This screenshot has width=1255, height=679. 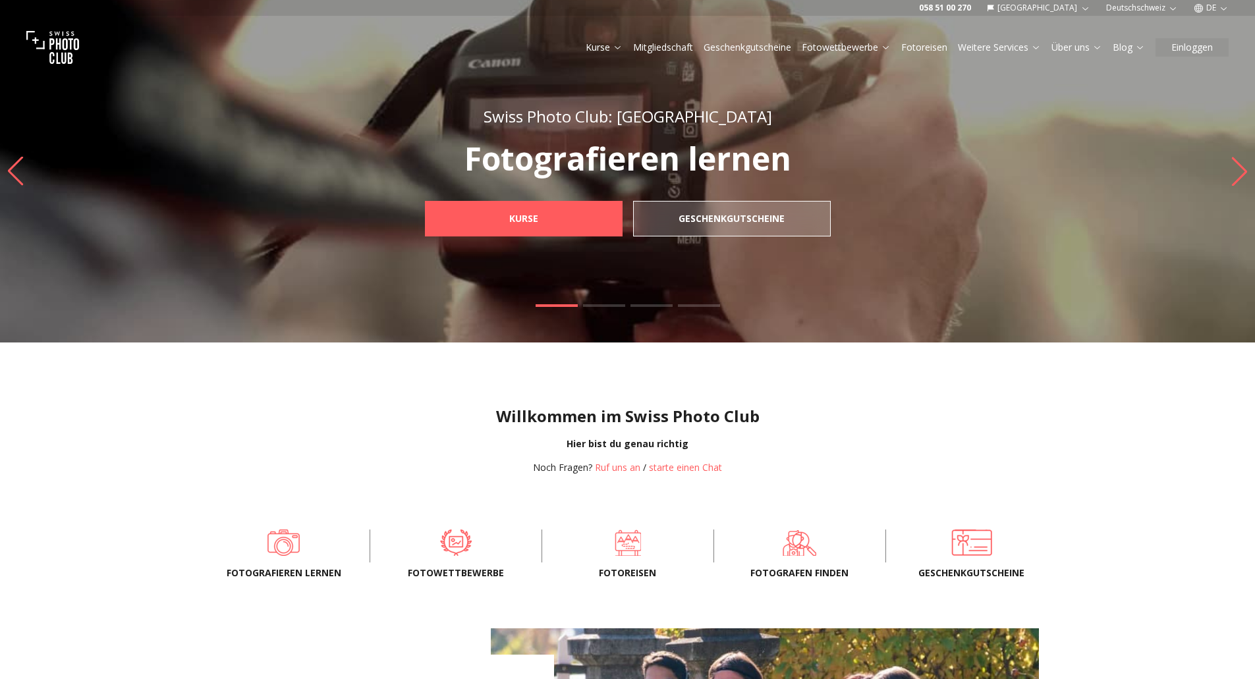 What do you see at coordinates (945, 8) in the screenshot?
I see `a: 058 51 00 270` at bounding box center [945, 8].